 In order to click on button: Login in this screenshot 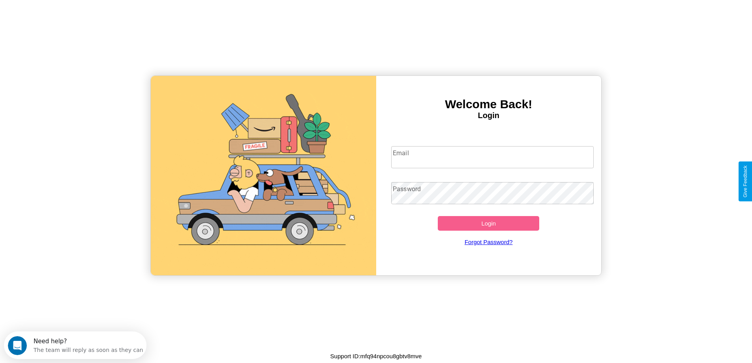, I will do `click(488, 223)`.